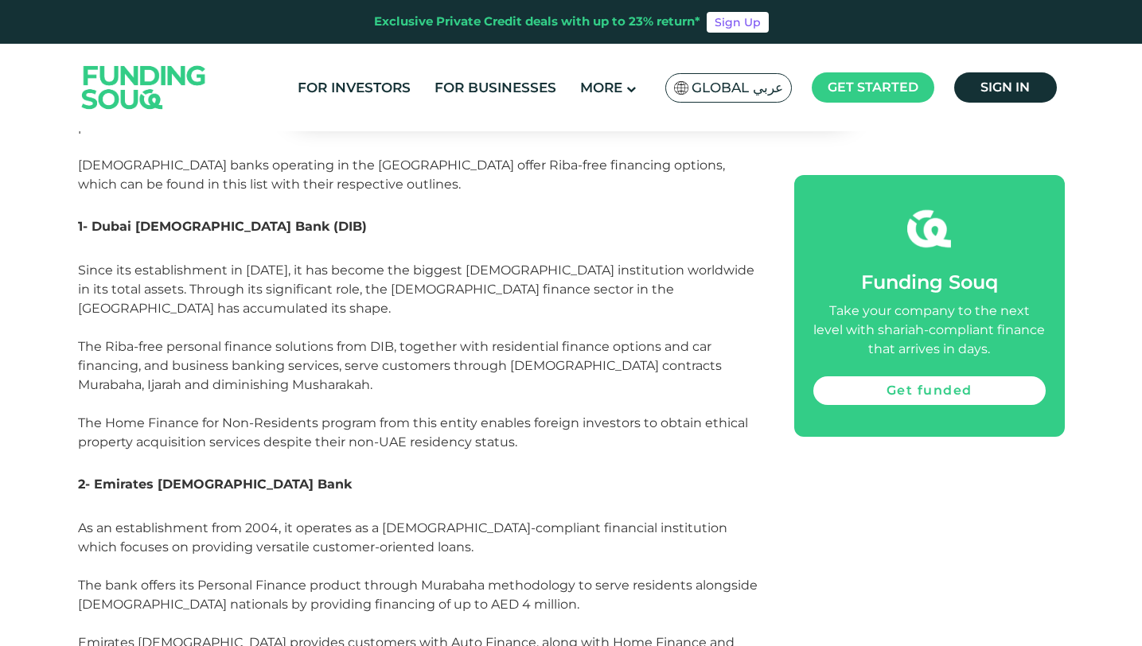 Image resolution: width=1142 pixels, height=646 pixels. What do you see at coordinates (929, 228) in the screenshot?
I see `img: fsicon` at bounding box center [929, 228].